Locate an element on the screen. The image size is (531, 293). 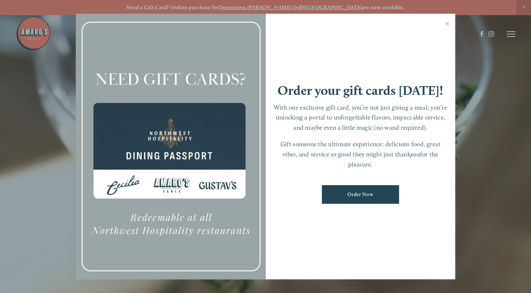
p: Gift someone the ultimate experience: delicious food, great vibes, and service so good they might... is located at coordinates (361, 154).